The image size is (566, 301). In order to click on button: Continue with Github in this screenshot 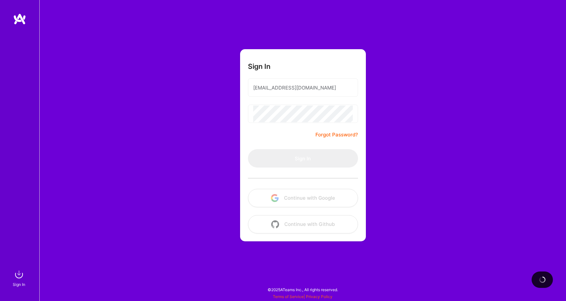, I will do `click(303, 224)`.